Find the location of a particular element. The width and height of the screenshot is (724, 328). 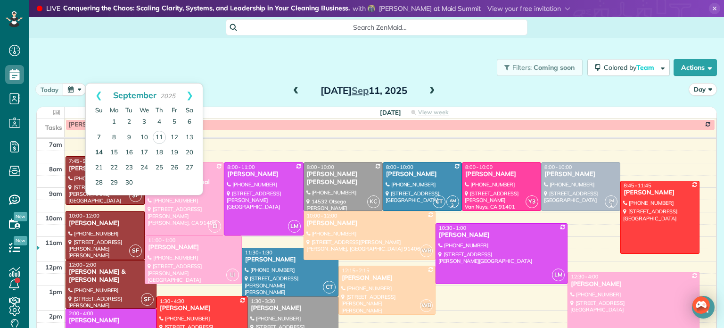

span: WB is located at coordinates (426, 250).